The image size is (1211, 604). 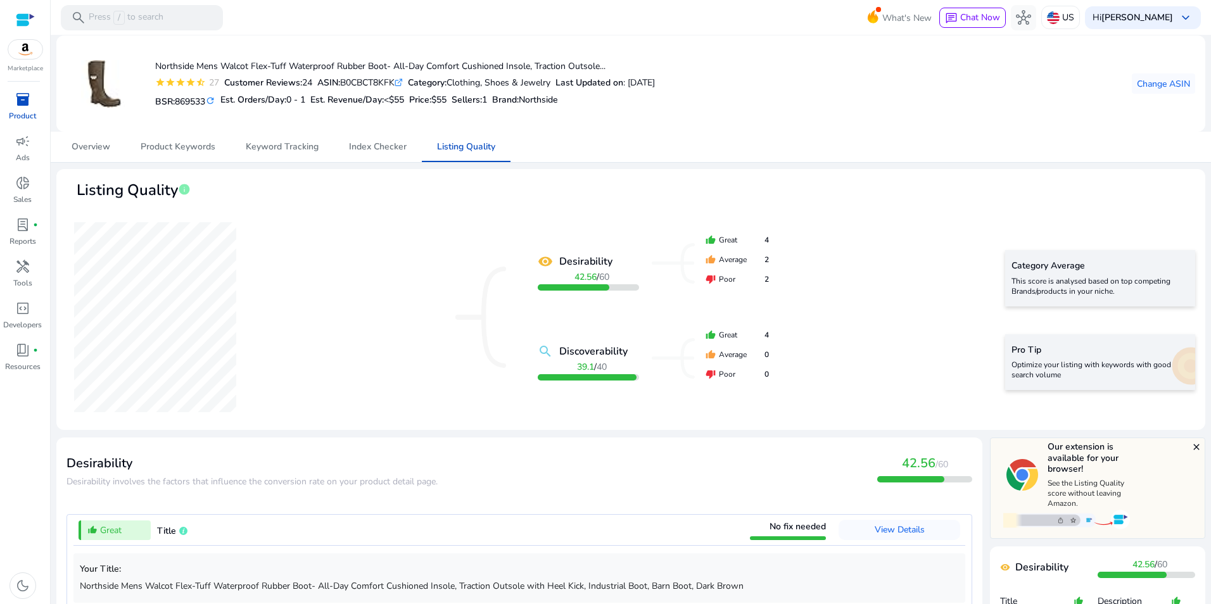 What do you see at coordinates (766, 240) in the screenshot?
I see `span: 4` at bounding box center [766, 240].